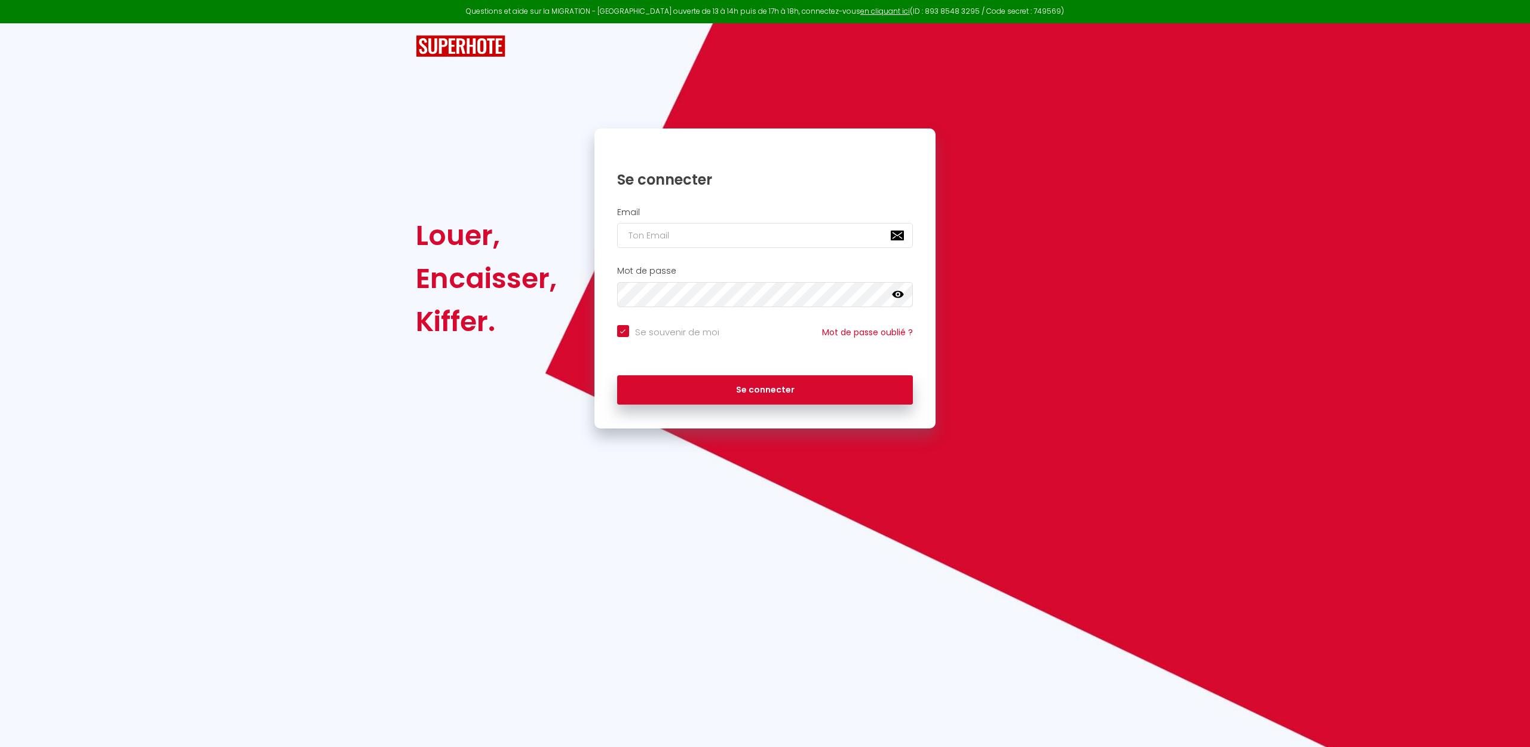 This screenshot has height=747, width=1530. Describe the element at coordinates (486, 278) in the screenshot. I see `div: Encaisser,` at that location.